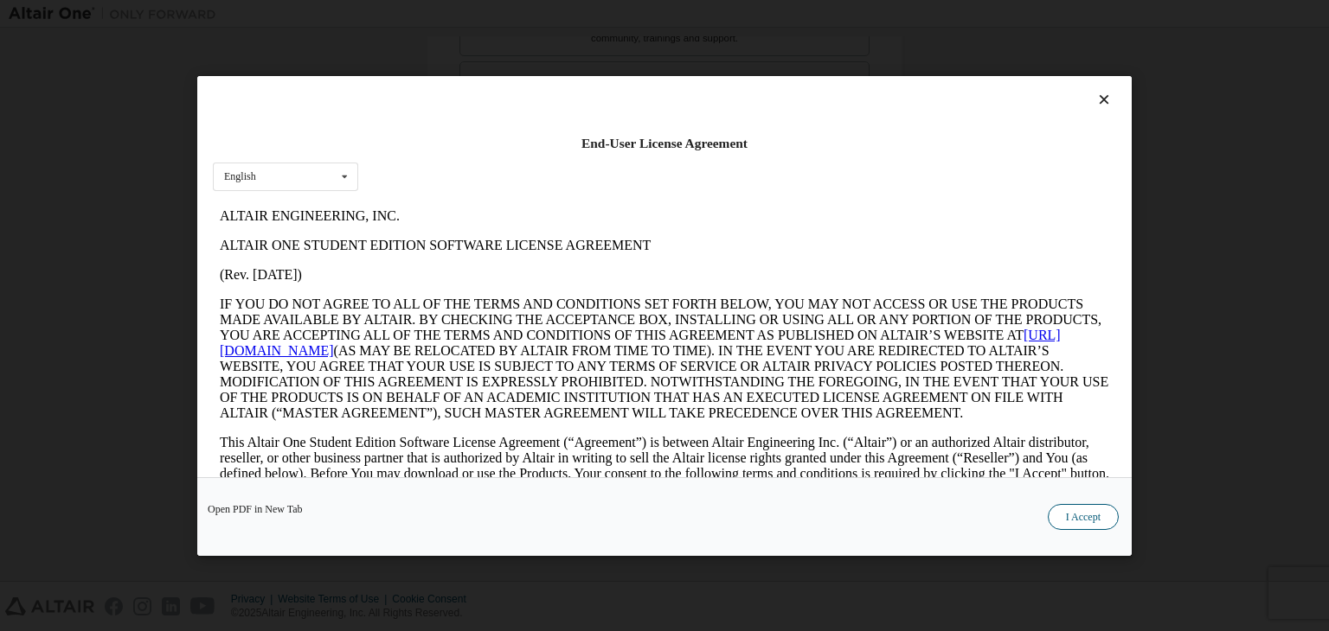 The height and width of the screenshot is (631, 1329). Describe the element at coordinates (451, 44) in the screenshot. I see `p: ALTAIR ONE STUDENT EDITION SOFTWARE LICENSE AGREEMENT` at that location.